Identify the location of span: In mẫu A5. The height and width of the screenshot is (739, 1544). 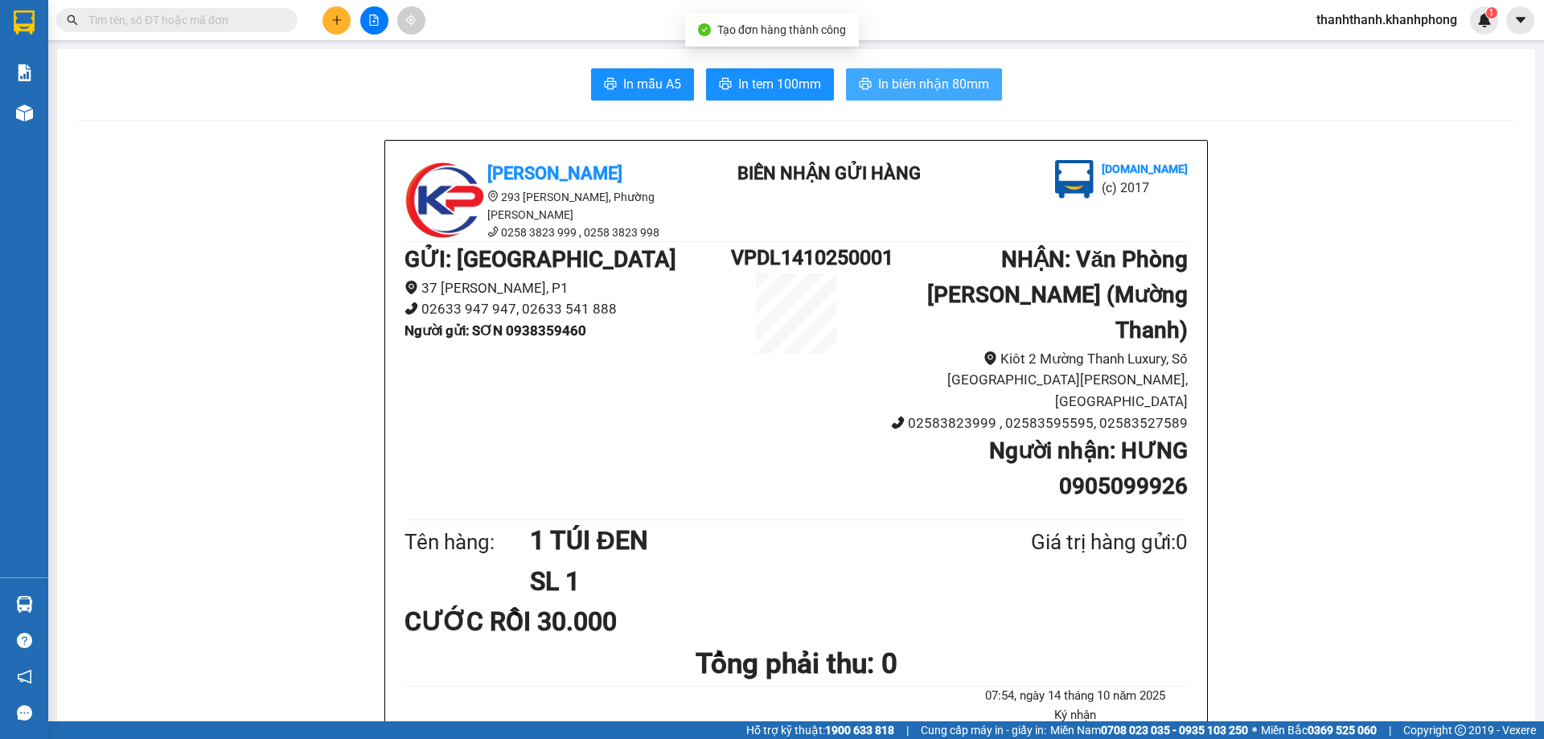
(652, 84).